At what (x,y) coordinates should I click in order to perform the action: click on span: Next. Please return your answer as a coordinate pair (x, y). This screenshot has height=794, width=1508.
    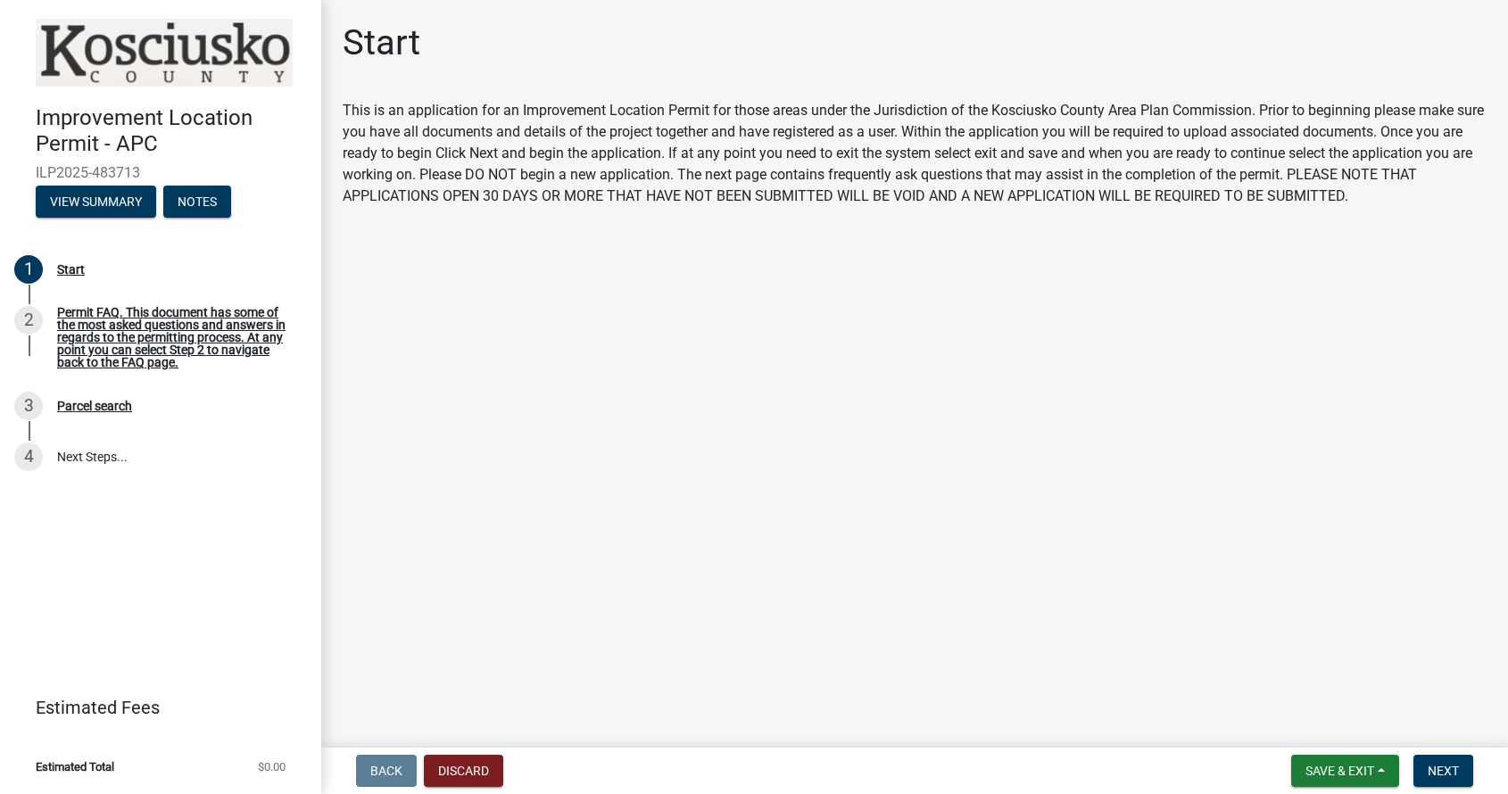
    Looking at the image, I should click on (1443, 771).